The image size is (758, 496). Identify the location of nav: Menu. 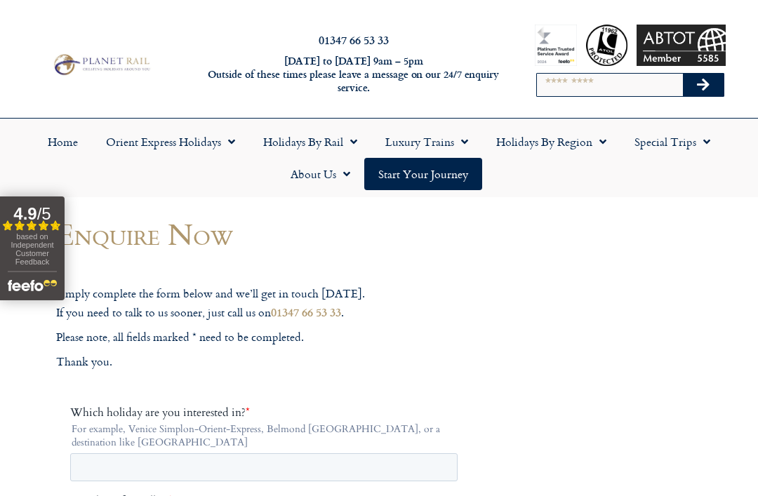
(379, 158).